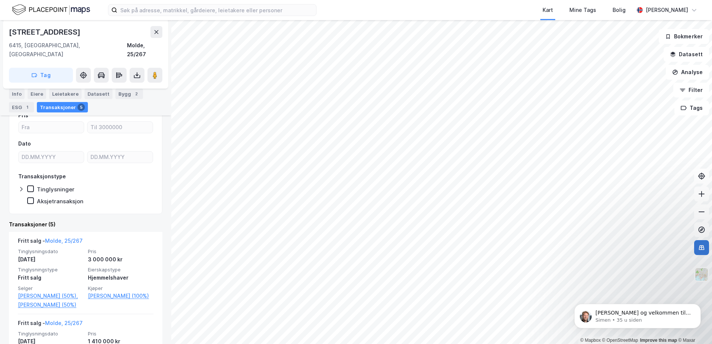 The image size is (712, 344). What do you see at coordinates (60, 201) in the screenshot?
I see `div: Aksjetransaksjon` at bounding box center [60, 201].